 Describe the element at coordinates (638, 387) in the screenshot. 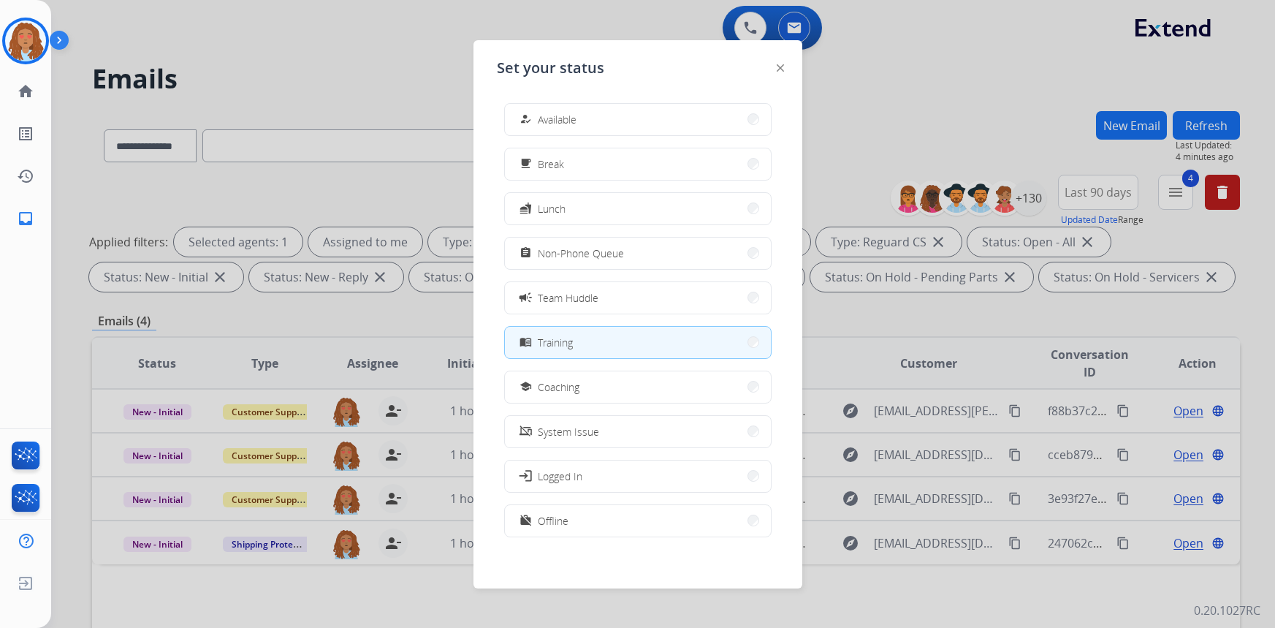

I see `button: Coaching` at that location.